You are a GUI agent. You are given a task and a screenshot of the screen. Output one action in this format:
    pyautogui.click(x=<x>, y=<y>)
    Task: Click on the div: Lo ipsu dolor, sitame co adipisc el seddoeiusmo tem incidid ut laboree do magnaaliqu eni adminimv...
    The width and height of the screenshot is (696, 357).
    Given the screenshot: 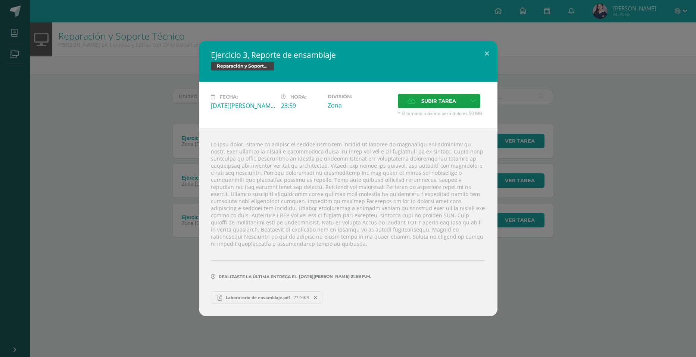 What is the action you would take?
    pyautogui.click(x=348, y=222)
    